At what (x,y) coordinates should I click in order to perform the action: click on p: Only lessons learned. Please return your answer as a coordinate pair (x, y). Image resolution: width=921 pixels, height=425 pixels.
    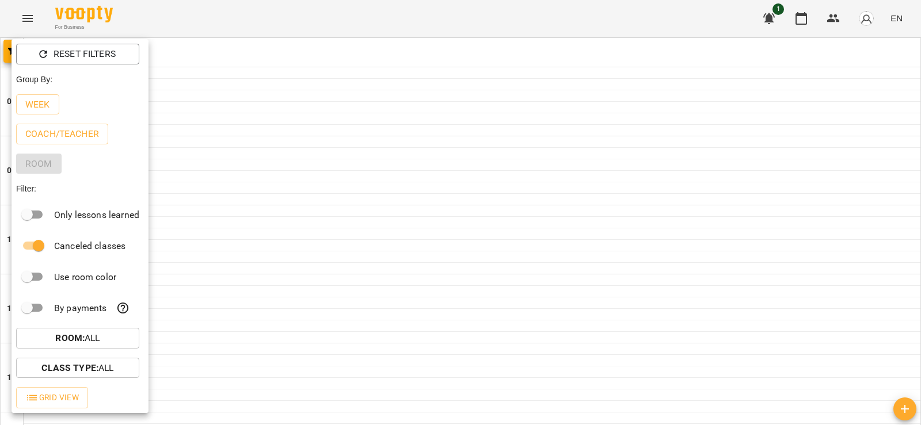
    Looking at the image, I should click on (97, 215).